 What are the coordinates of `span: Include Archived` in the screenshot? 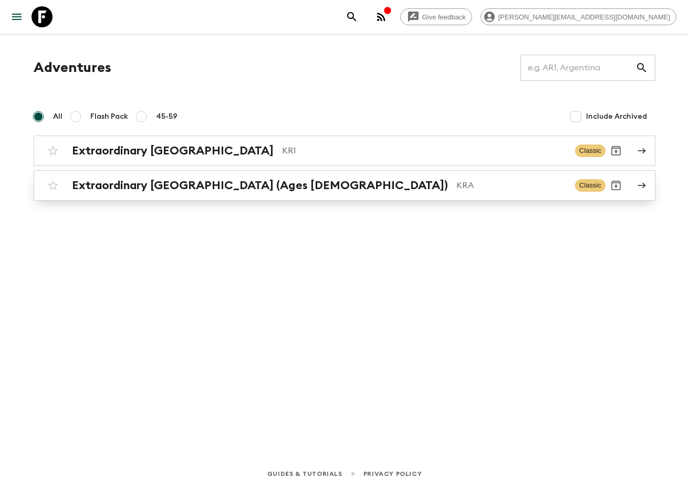 It's located at (617, 117).